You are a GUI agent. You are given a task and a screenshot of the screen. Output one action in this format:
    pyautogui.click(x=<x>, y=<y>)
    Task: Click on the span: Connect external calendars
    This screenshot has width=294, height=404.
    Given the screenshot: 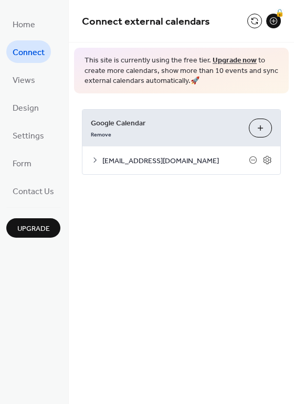 What is the action you would take?
    pyautogui.click(x=146, y=22)
    